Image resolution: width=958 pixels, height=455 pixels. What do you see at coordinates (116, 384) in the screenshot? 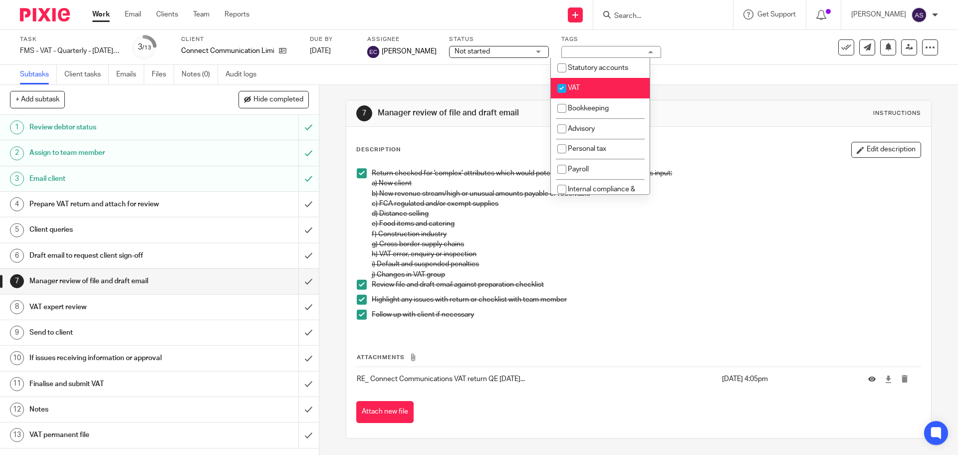
I see `h1: Finalise and submit VAT` at bounding box center [116, 384].